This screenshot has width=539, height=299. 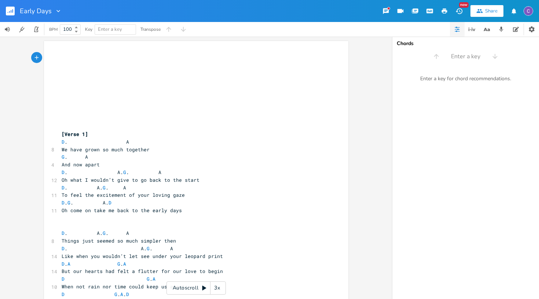 What do you see at coordinates (528, 11) in the screenshot?
I see `img: Calum Wright` at bounding box center [528, 11].